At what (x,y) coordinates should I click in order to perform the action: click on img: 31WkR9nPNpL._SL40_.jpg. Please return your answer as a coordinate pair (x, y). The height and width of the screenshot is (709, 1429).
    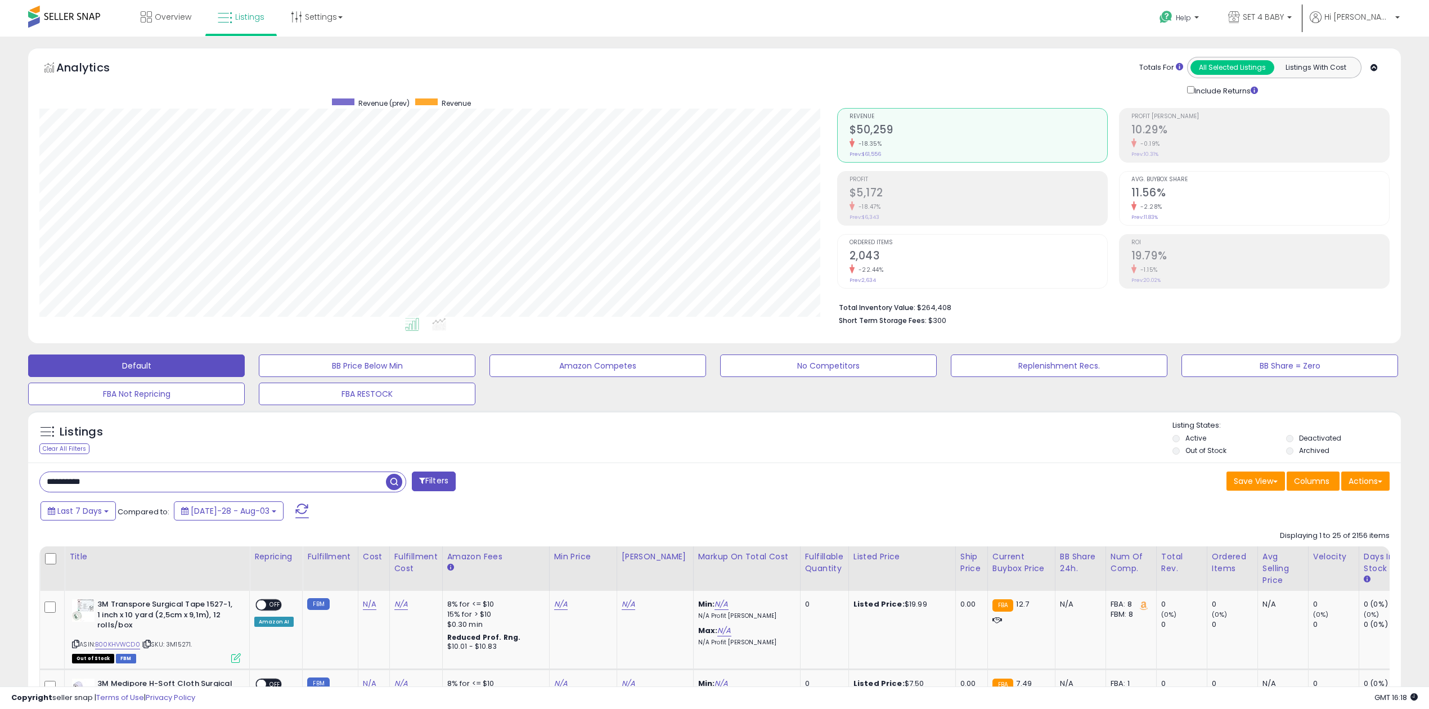
    Looking at the image, I should click on (83, 688).